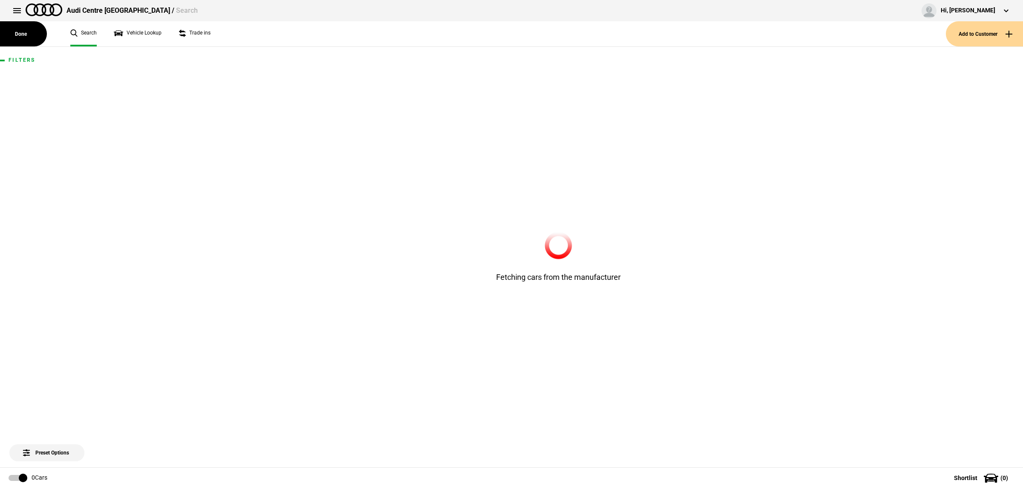 The image size is (1023, 489). What do you see at coordinates (47, 60) in the screenshot?
I see `h1: Filters` at bounding box center [47, 60].